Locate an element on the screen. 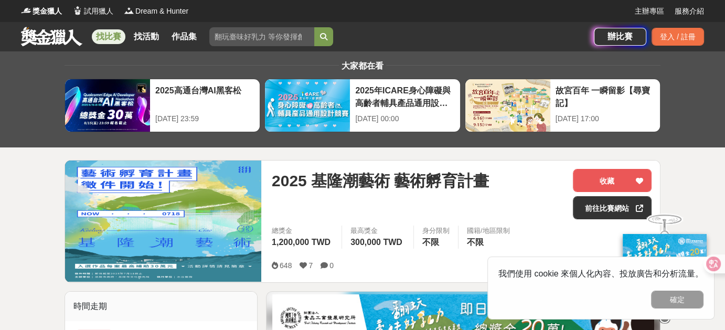 This screenshot has width=725, height=330. a: LogoDream & Hunter is located at coordinates (156, 11).